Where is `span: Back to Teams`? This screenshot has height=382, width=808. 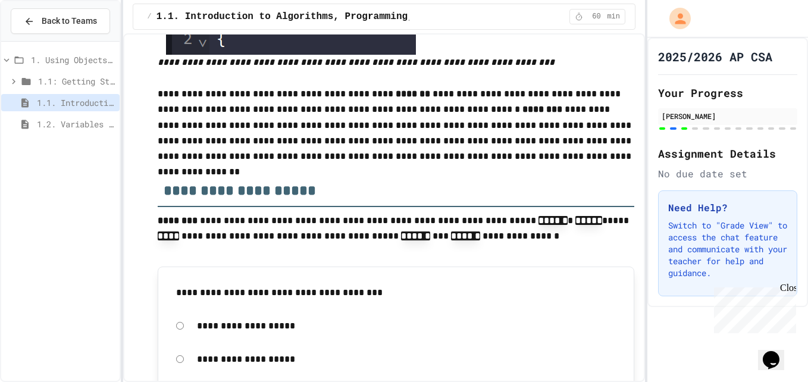 span: Back to Teams is located at coordinates (69, 21).